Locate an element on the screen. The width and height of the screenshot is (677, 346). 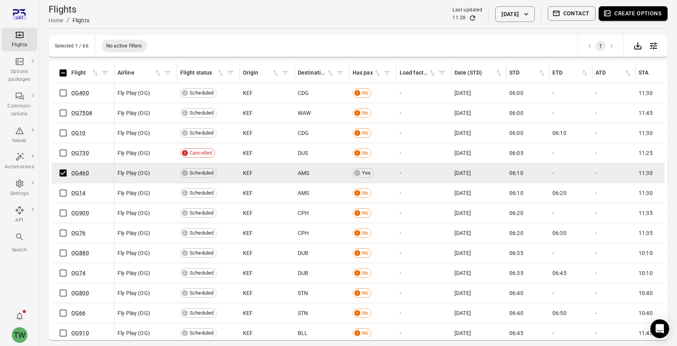
span: 06:45 is located at coordinates (560, 273).